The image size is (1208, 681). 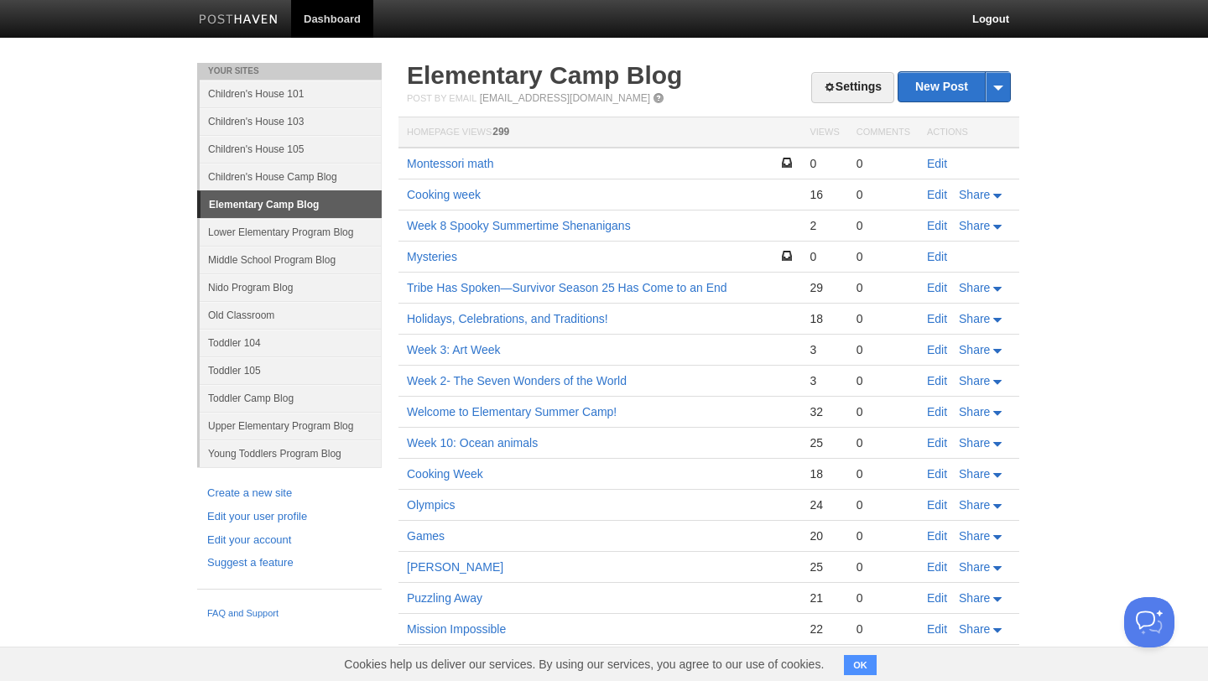 What do you see at coordinates (567, 288) in the screenshot?
I see `a: Tribe Has Spoken—Survivor Season 25 Has Come to an End` at bounding box center [567, 288].